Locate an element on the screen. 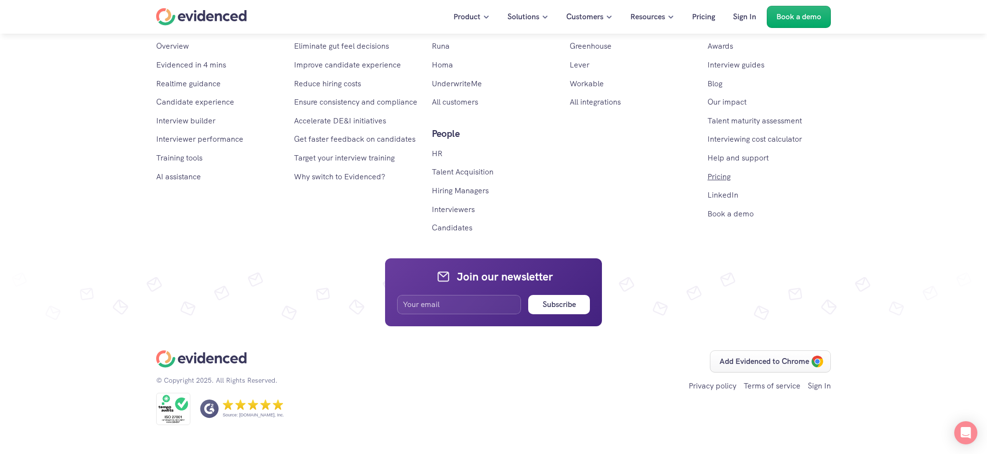 The image size is (987, 454). a: Candidates is located at coordinates (452, 227).